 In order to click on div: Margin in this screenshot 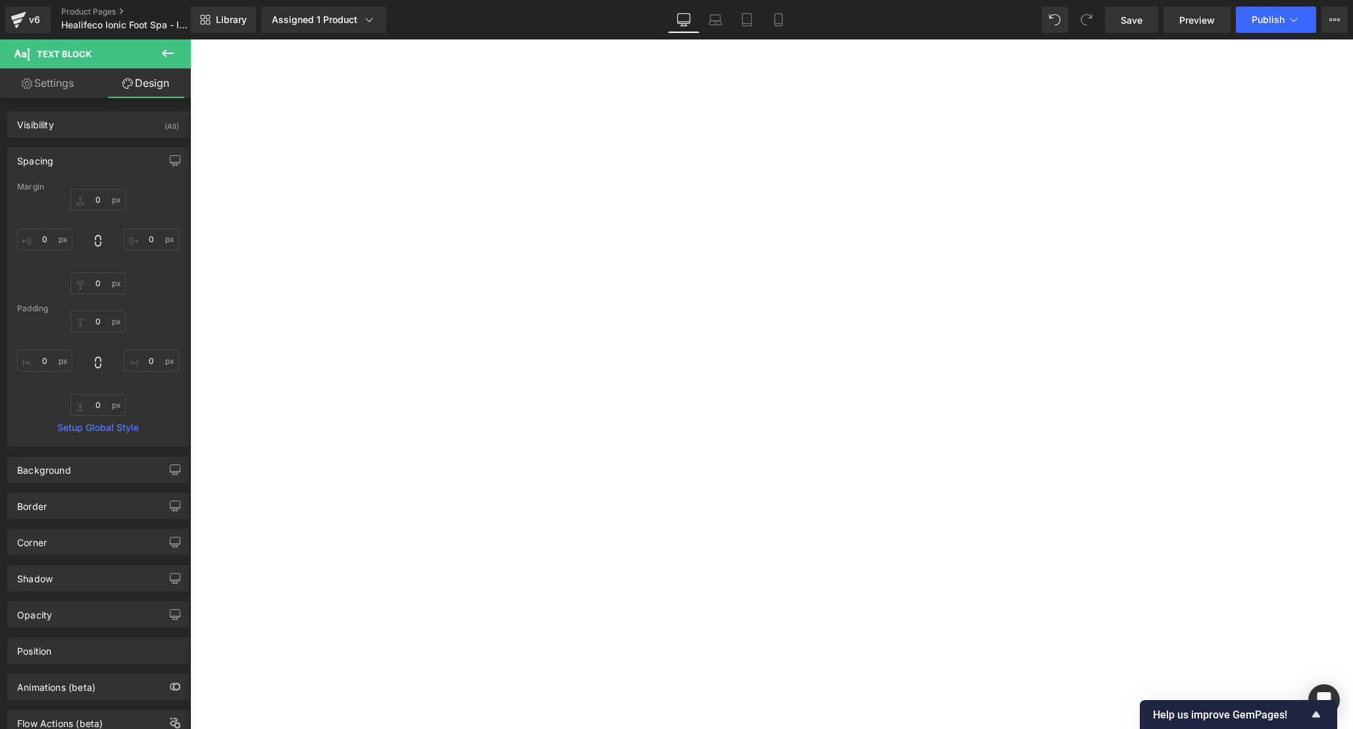, I will do `click(98, 187)`.